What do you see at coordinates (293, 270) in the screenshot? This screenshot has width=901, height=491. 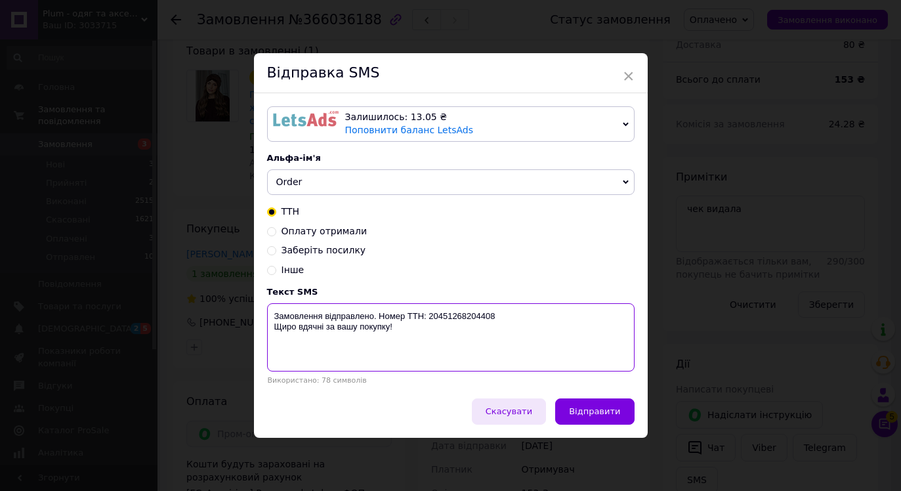 I see `span: Інше` at bounding box center [293, 270].